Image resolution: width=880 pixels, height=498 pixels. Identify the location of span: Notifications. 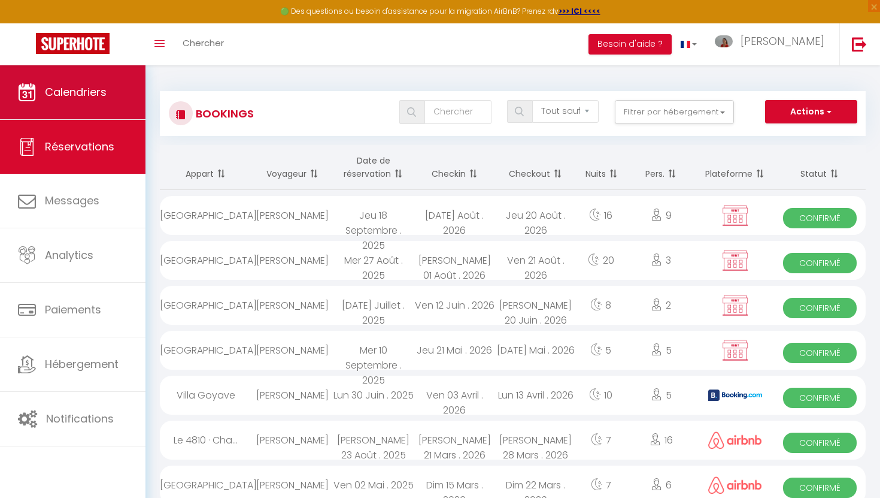
(80, 418).